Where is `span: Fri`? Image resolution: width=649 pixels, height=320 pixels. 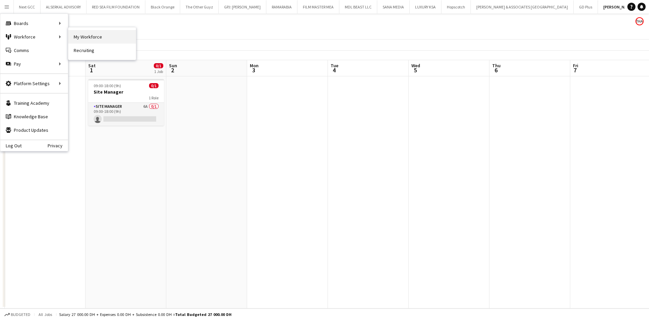
span: Fri is located at coordinates (576, 66).